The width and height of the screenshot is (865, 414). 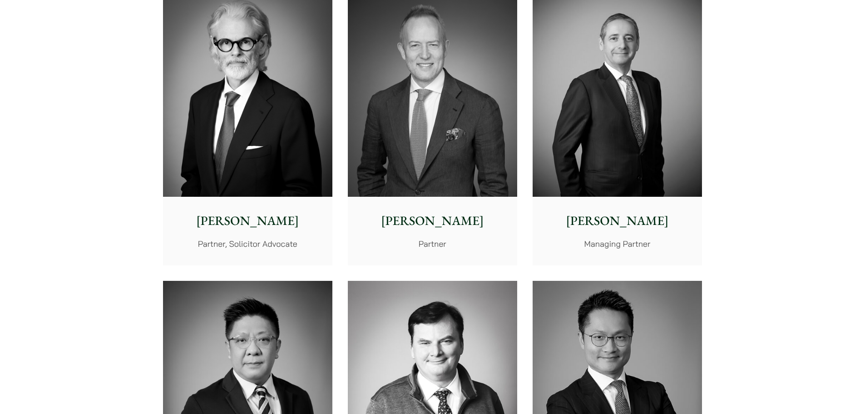 What do you see at coordinates (247, 243) in the screenshot?
I see `p: Partner, Solicitor Advocate` at bounding box center [247, 243].